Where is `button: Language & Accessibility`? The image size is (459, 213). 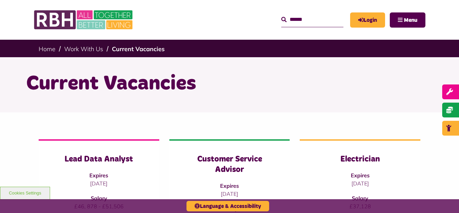
button: Language & Accessibility is located at coordinates (228, 206).